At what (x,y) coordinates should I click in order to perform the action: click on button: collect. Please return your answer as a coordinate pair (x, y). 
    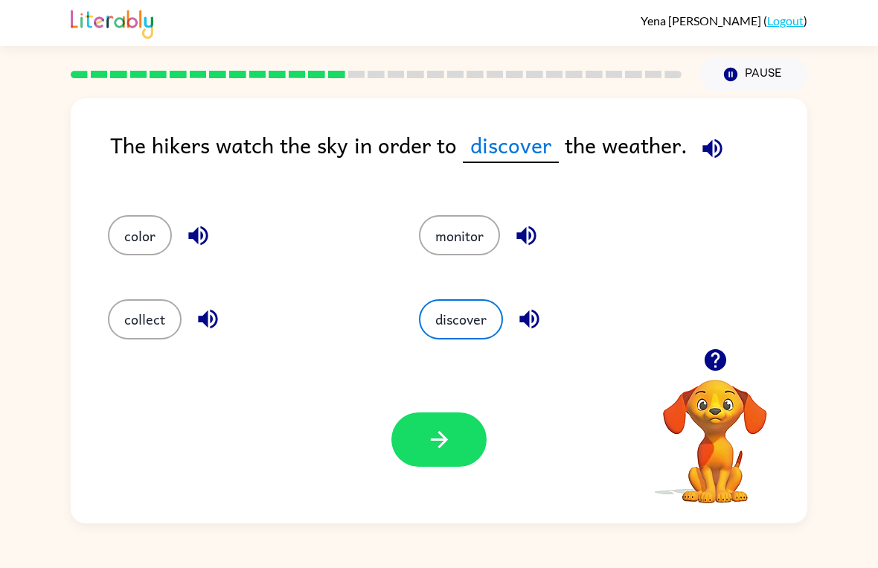
    Looking at the image, I should click on (144, 319).